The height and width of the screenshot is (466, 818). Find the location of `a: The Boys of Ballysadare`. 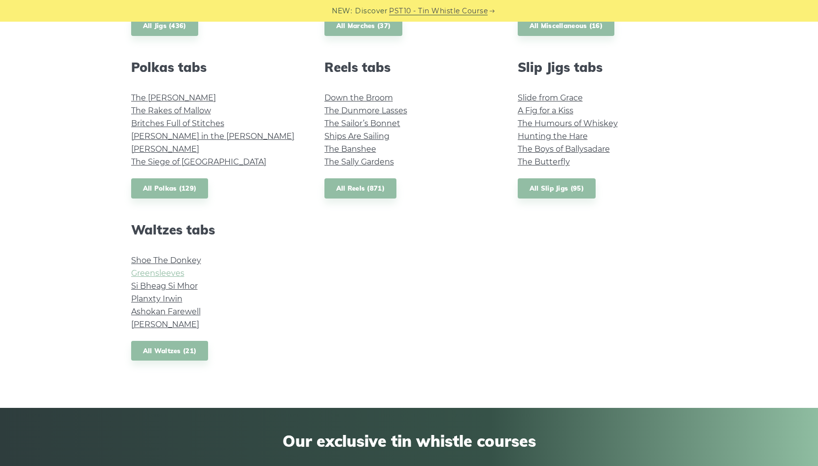

a: The Boys of Ballysadare is located at coordinates (563, 149).